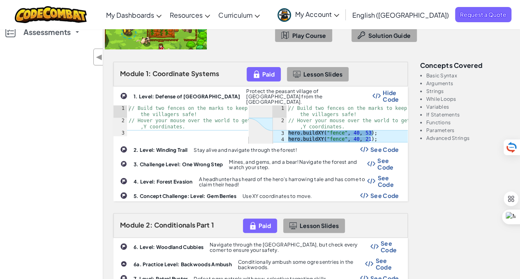  What do you see at coordinates (235, 15) in the screenshot?
I see `span: Curriculum` at bounding box center [235, 15].